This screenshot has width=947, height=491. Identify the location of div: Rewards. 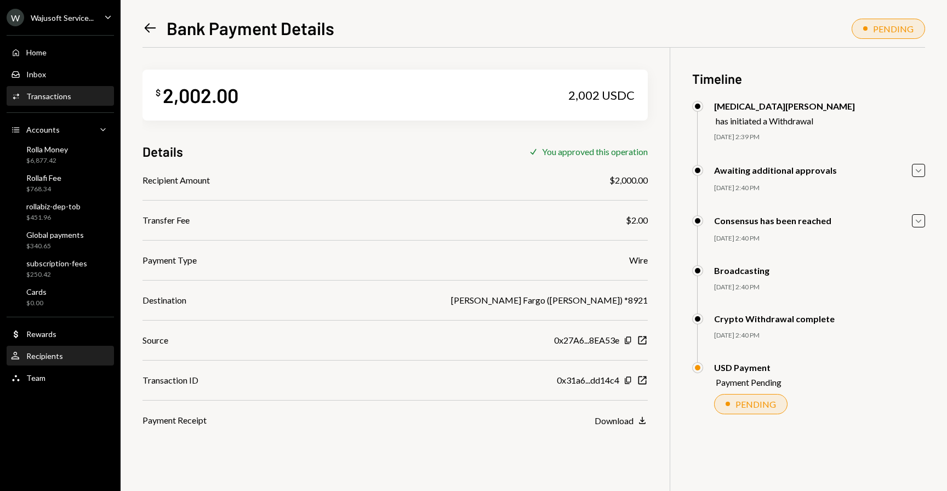
(41, 334).